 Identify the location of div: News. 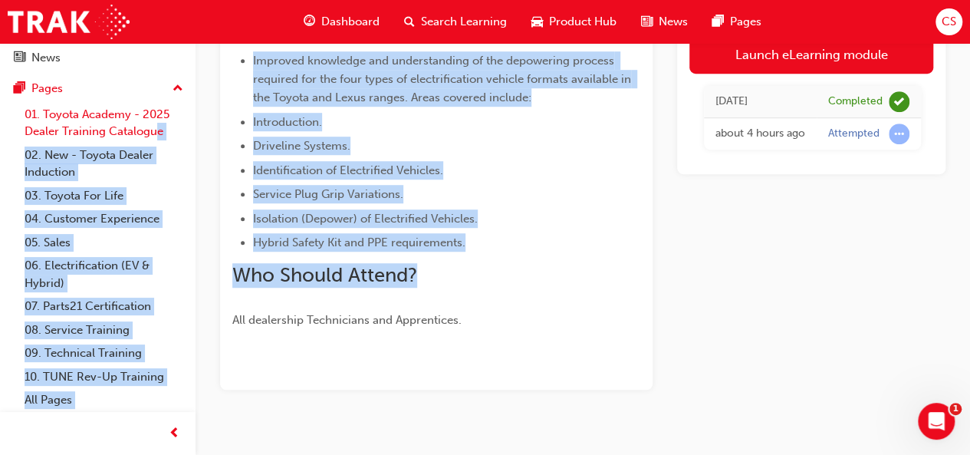
(46, 58).